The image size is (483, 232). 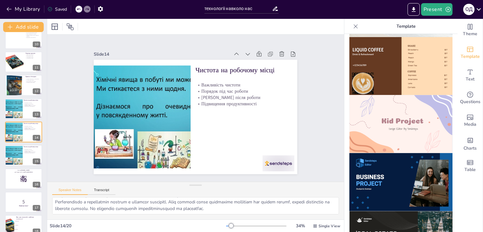 I want to click on span: Комп'ютери, so click(x=29, y=221).